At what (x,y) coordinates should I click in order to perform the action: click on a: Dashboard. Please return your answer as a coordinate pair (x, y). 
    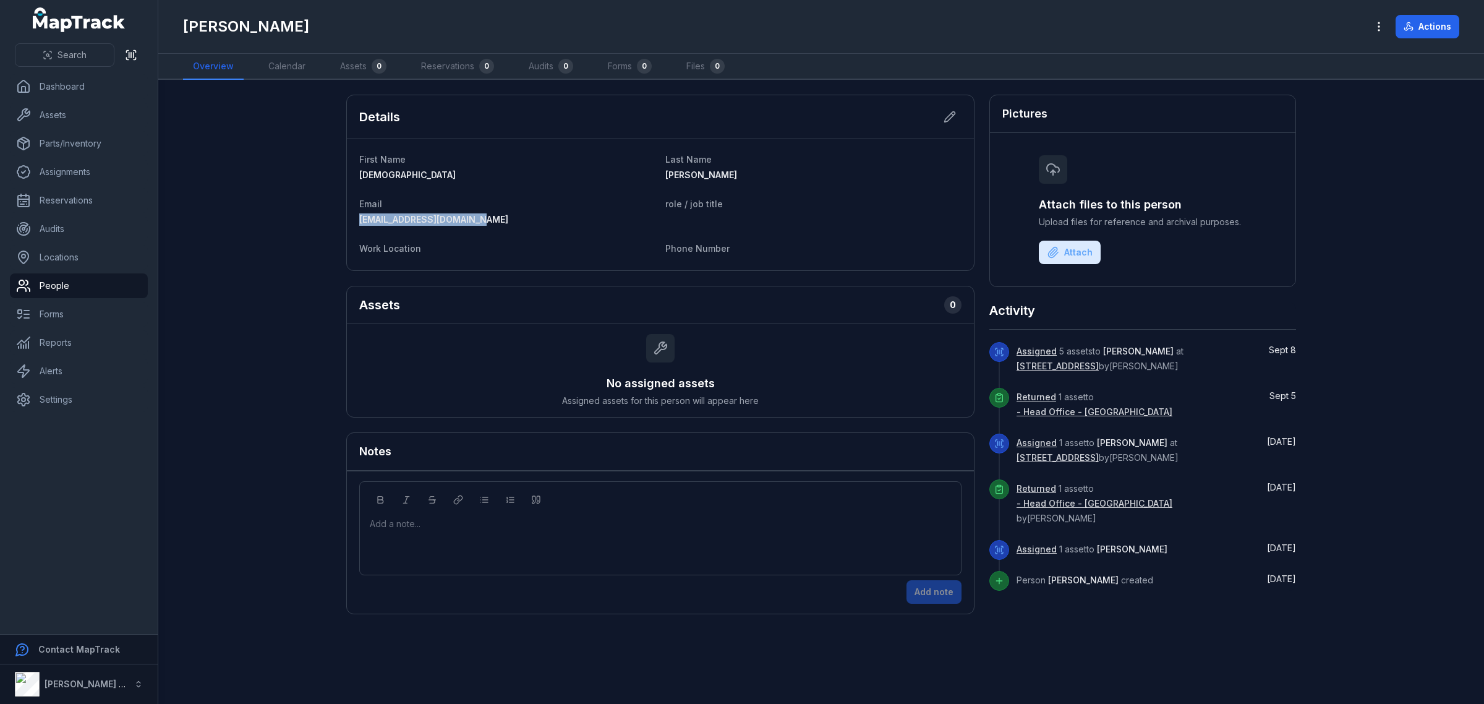
    Looking at the image, I should click on (79, 87).